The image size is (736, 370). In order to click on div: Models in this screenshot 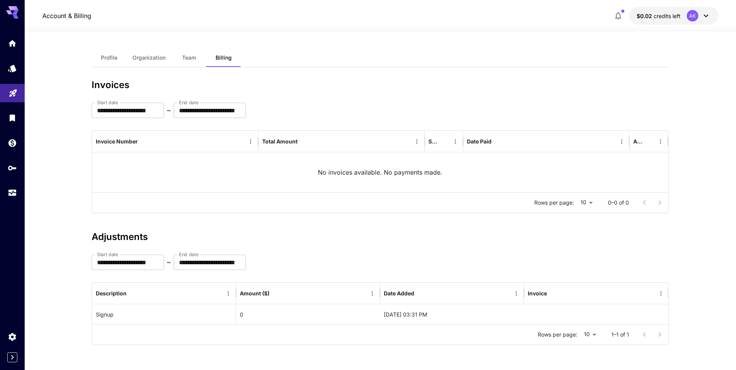, I will do `click(12, 68)`.